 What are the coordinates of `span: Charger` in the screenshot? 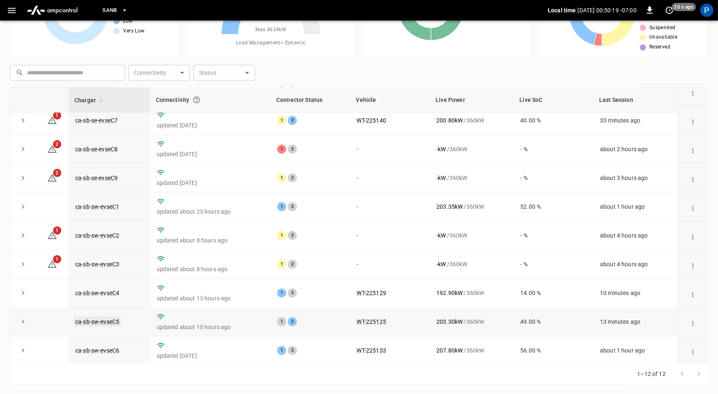 It's located at (90, 100).